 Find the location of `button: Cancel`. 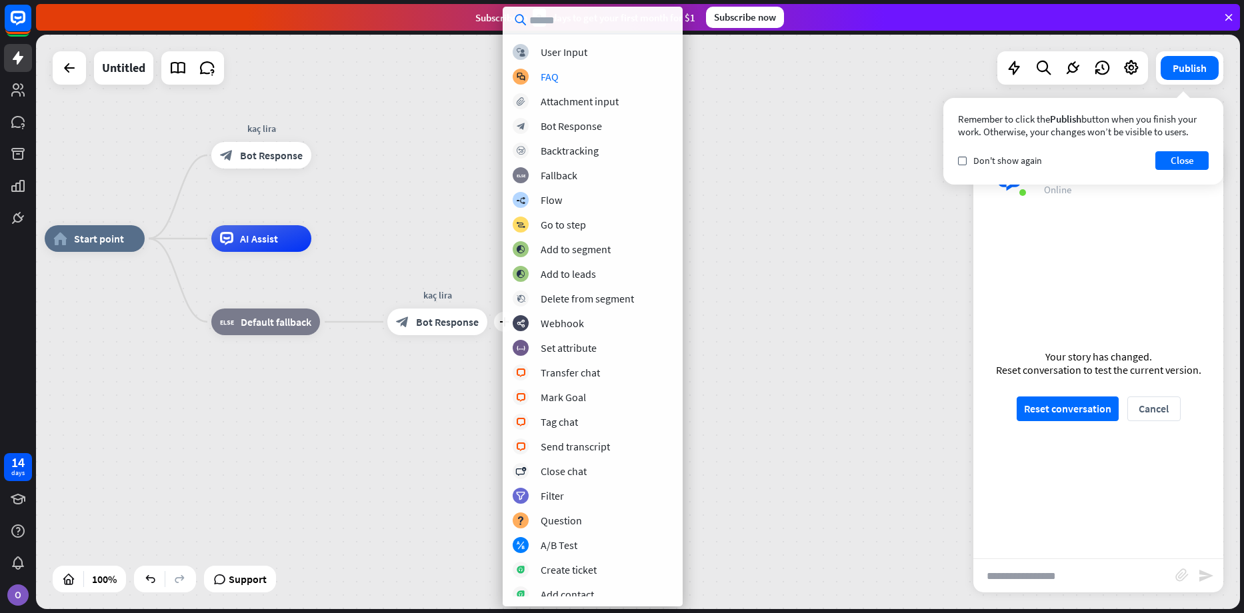

button: Cancel is located at coordinates (1154, 409).